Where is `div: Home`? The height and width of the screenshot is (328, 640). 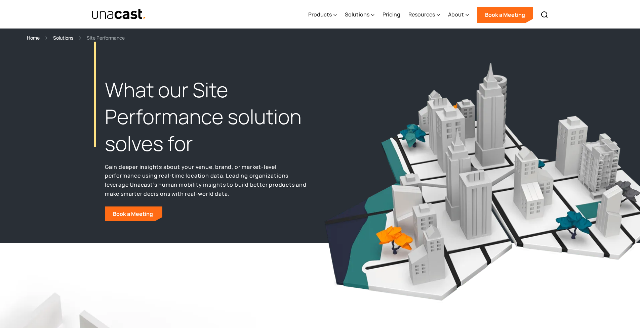
div: Home is located at coordinates (33, 38).